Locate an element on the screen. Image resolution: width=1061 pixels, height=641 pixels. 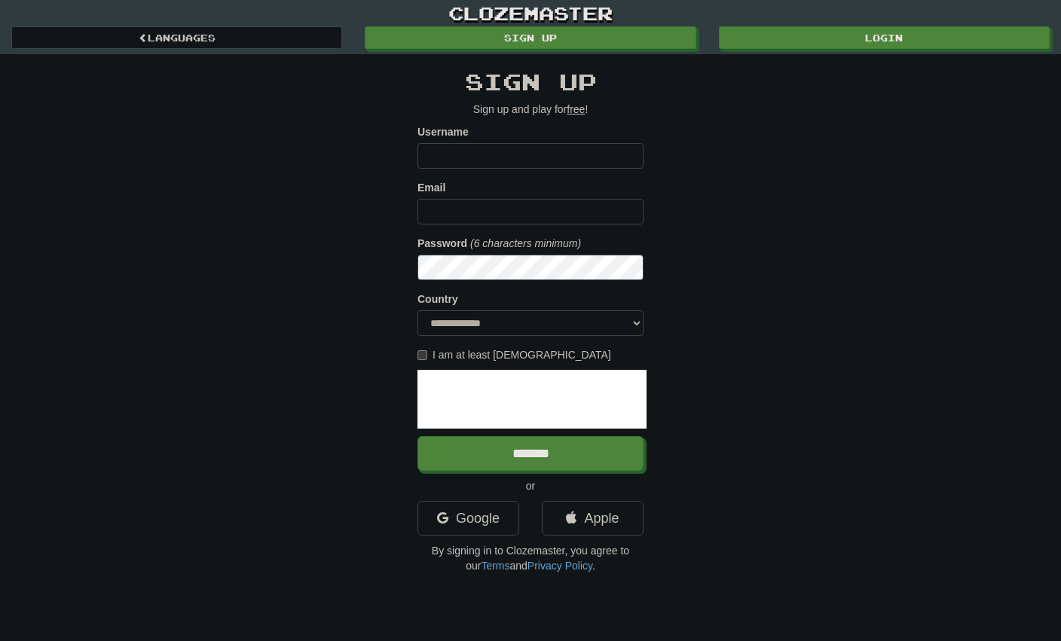
a: Apple is located at coordinates (592, 518).